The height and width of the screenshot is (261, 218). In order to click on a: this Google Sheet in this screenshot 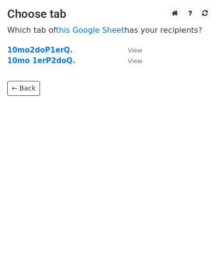, I will do `click(90, 30)`.